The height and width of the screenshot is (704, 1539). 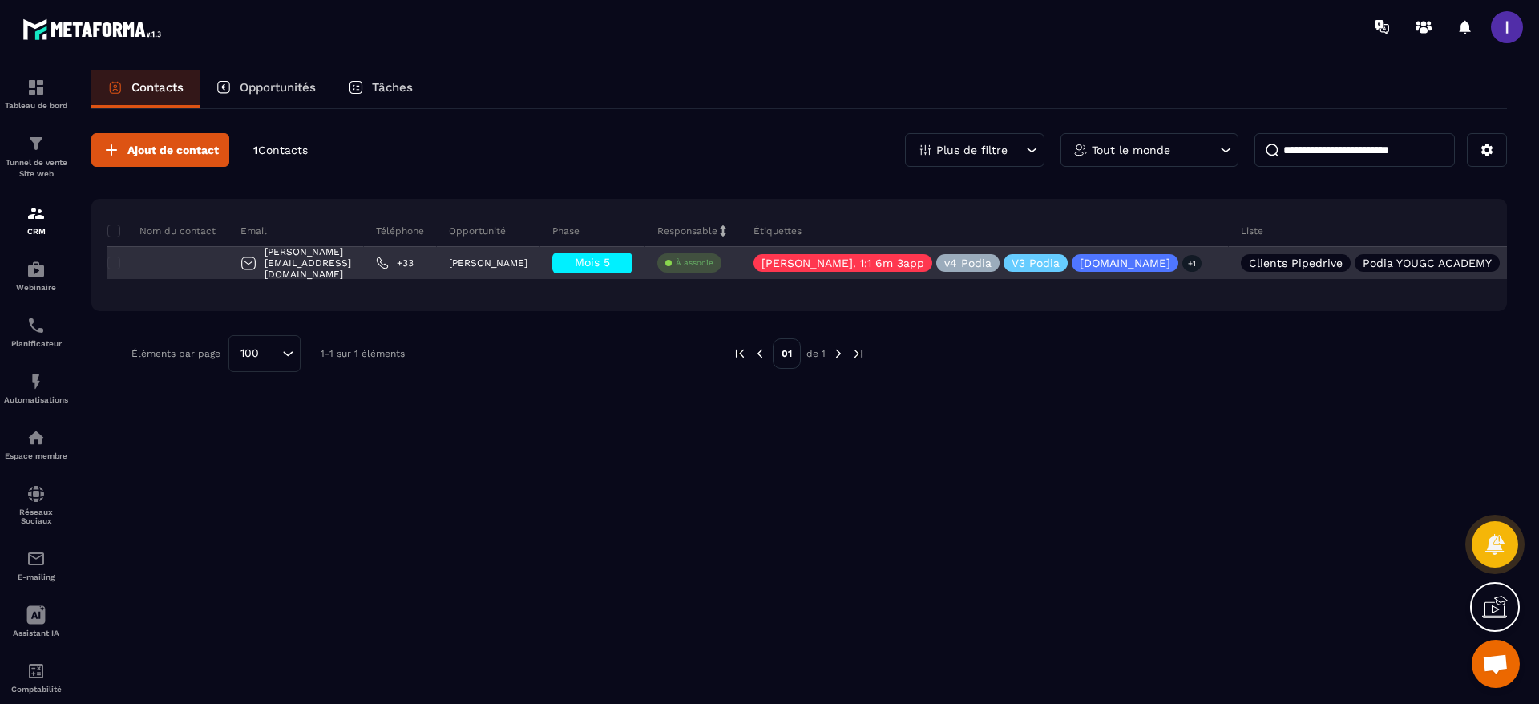 What do you see at coordinates (253, 231) in the screenshot?
I see `p: Email` at bounding box center [253, 231].